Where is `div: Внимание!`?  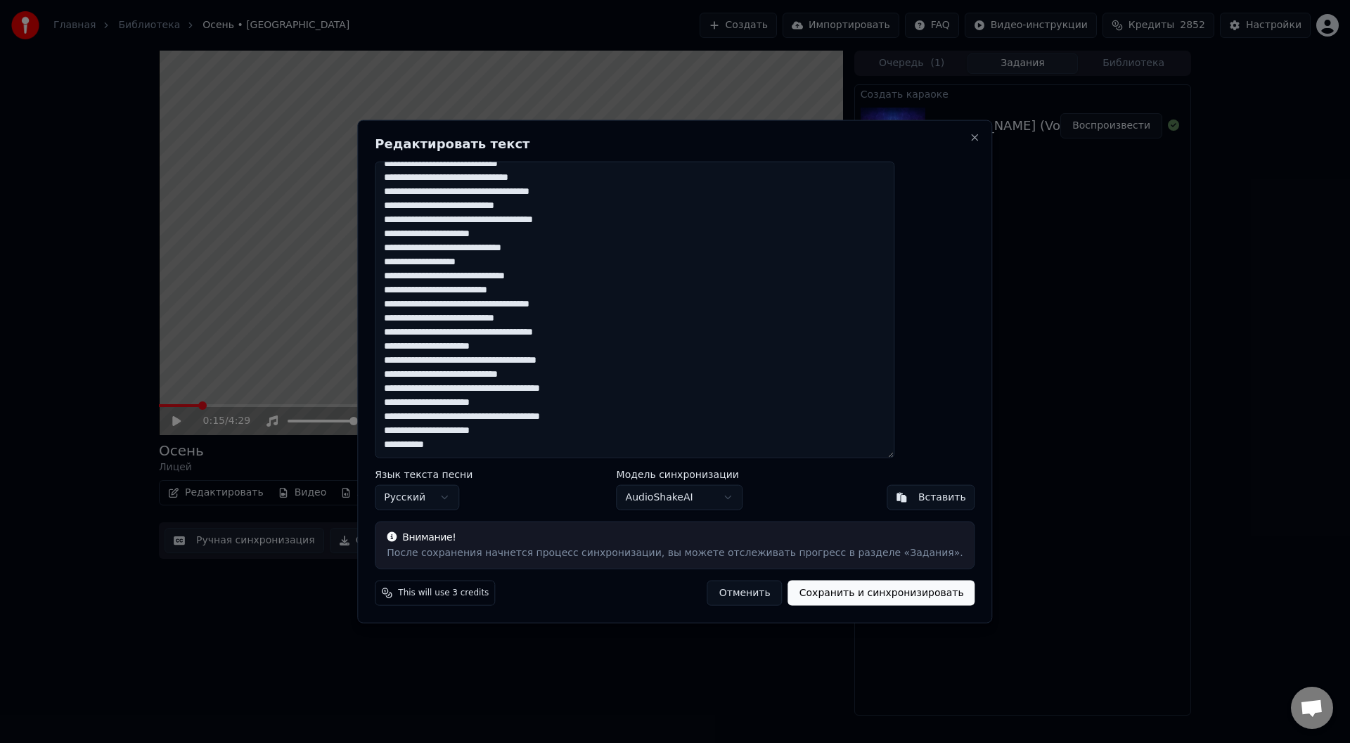
div: Внимание! is located at coordinates (674, 538).